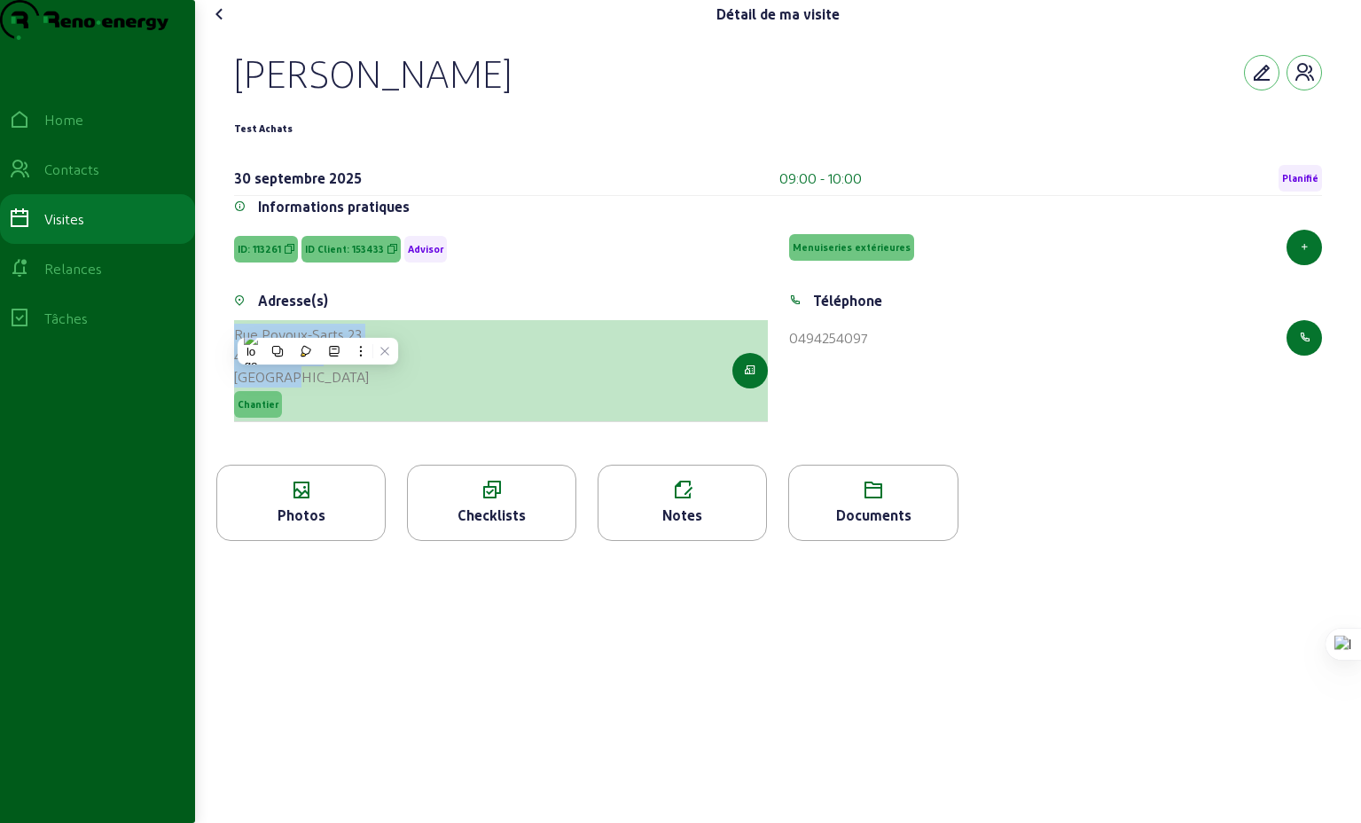  I want to click on div: Photos, so click(301, 515).